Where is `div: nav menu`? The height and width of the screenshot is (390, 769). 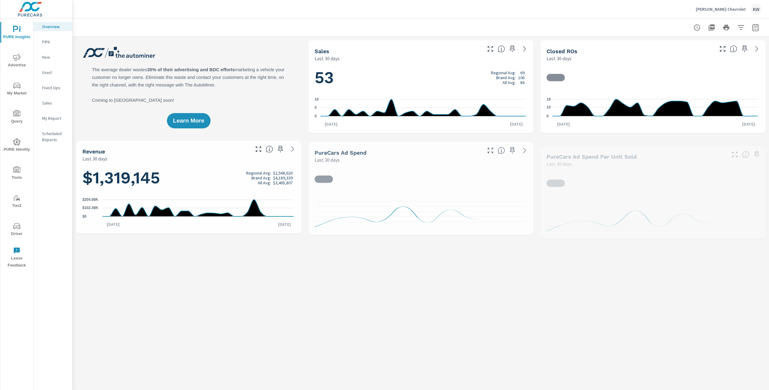 div: nav menu is located at coordinates (17, 145).